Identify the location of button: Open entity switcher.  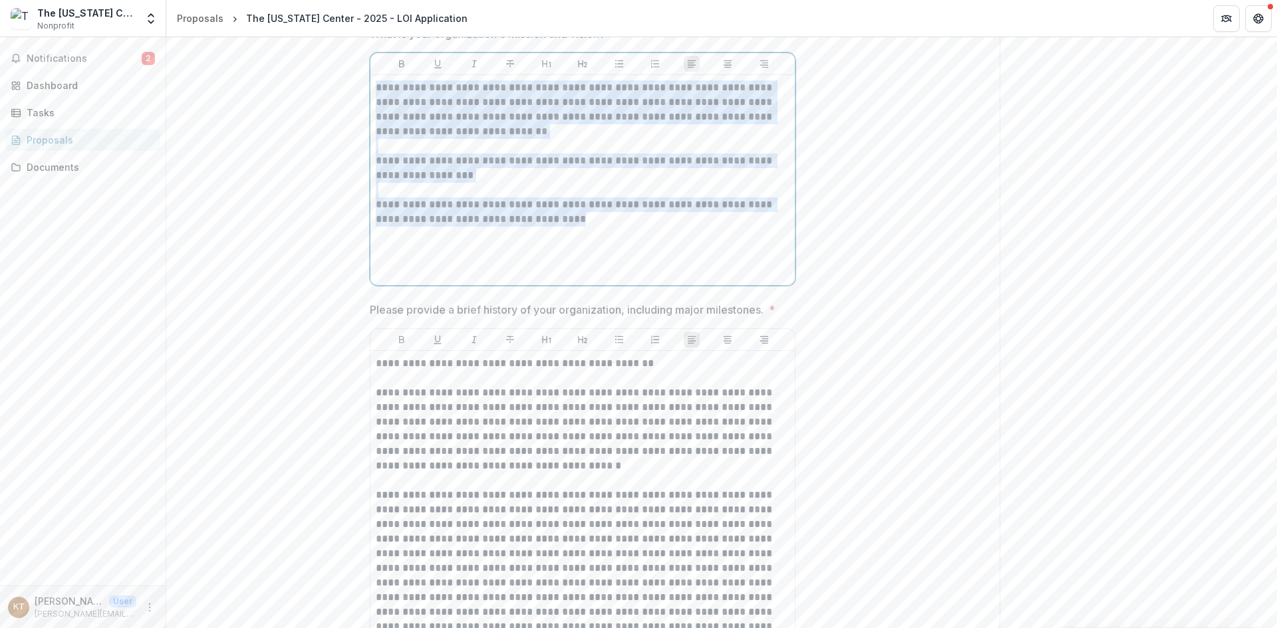
(151, 19).